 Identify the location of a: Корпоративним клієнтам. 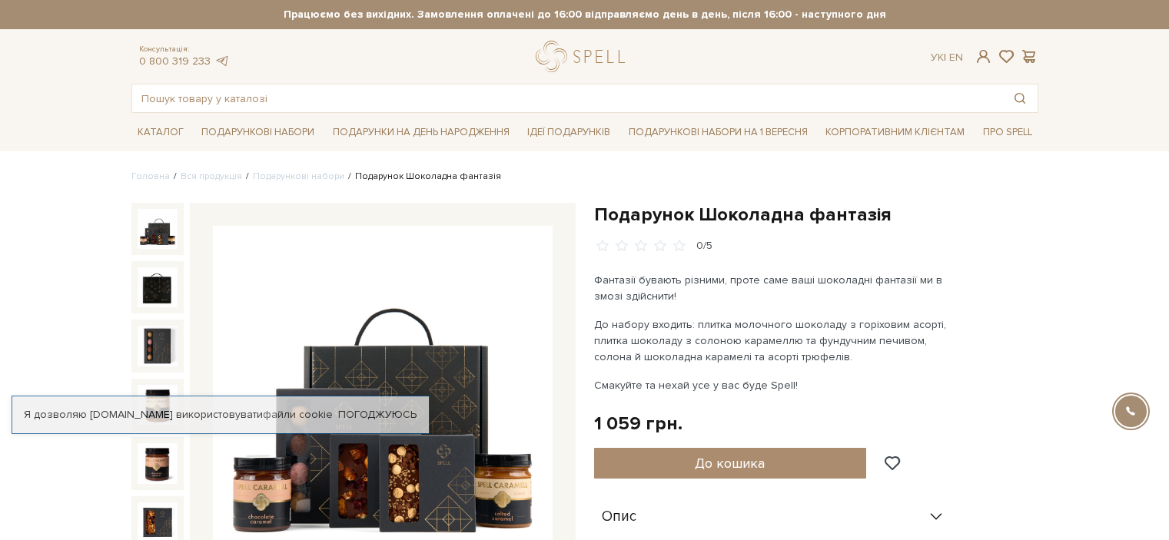
(895, 132).